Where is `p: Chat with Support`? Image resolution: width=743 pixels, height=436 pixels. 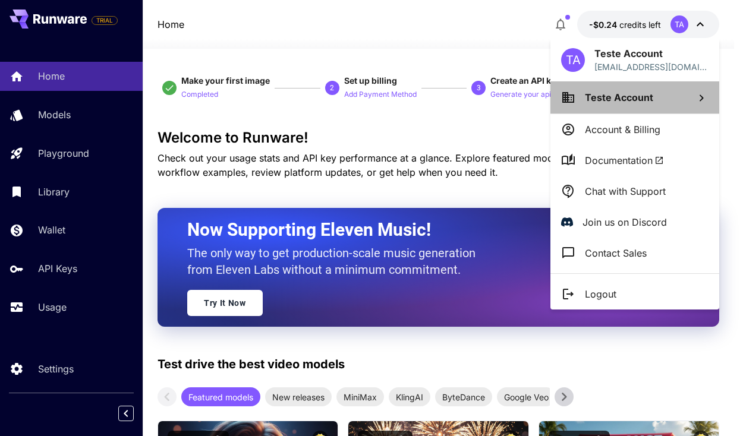 p: Chat with Support is located at coordinates (625, 191).